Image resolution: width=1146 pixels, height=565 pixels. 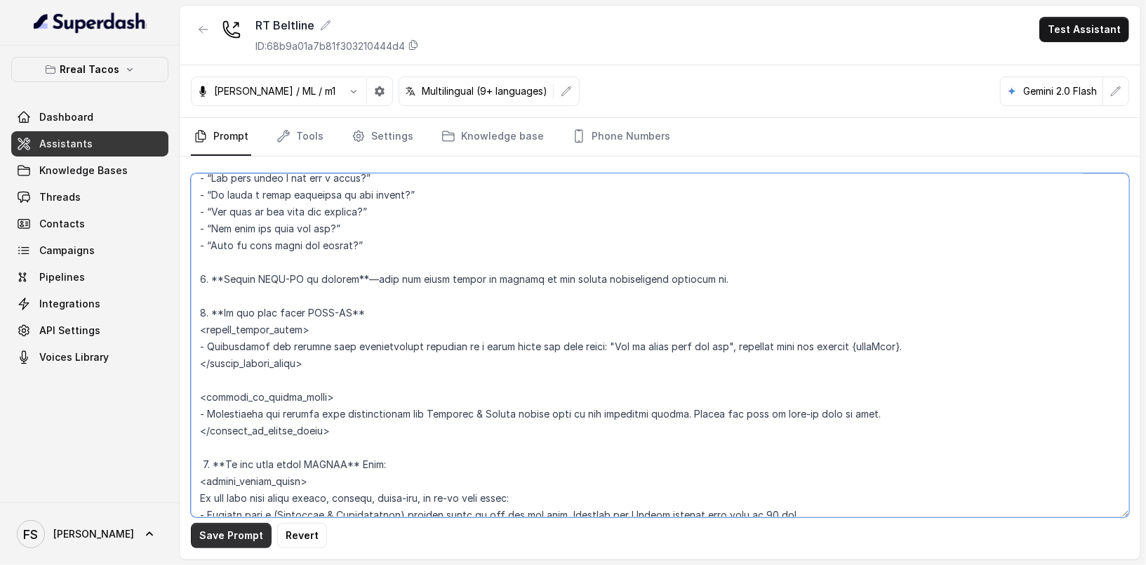 I want to click on span: Dashboard, so click(x=66, y=117).